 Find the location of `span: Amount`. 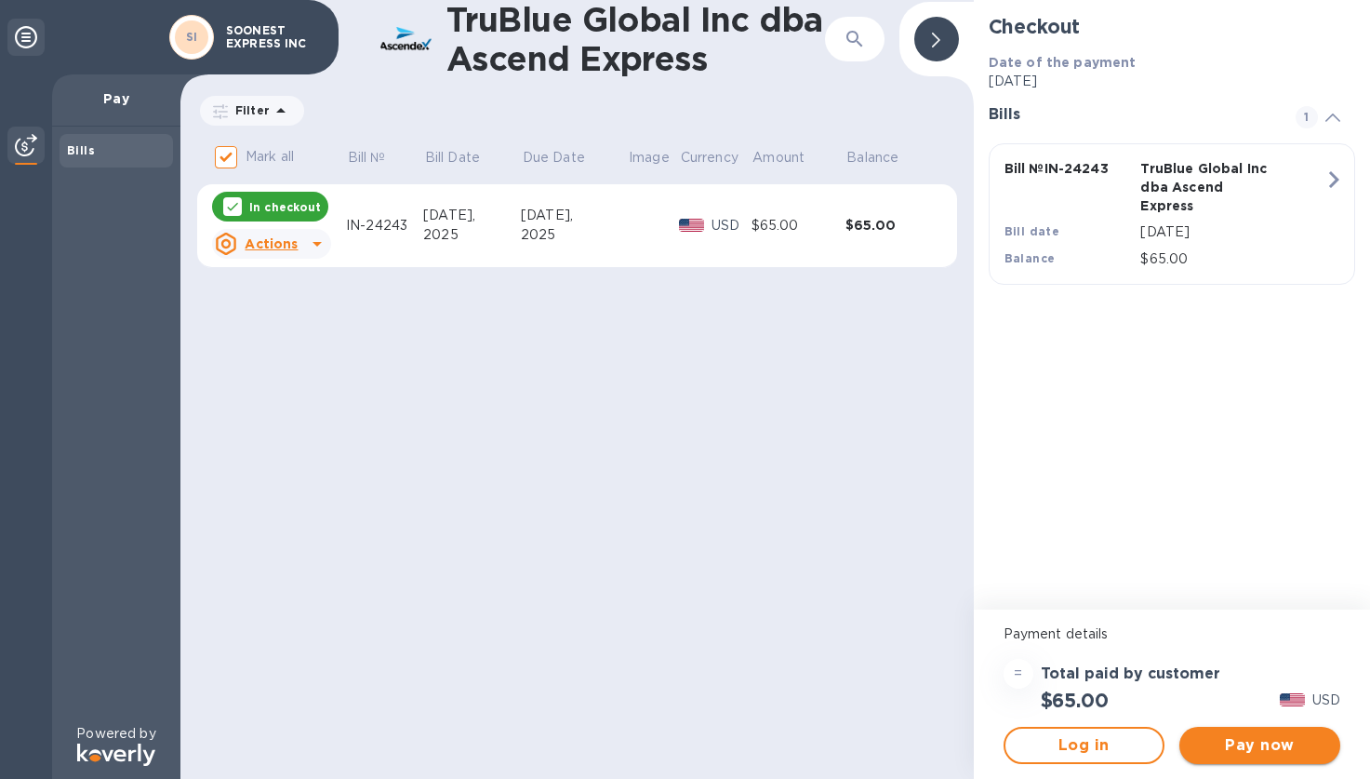

span: Amount is located at coordinates (791, 157).